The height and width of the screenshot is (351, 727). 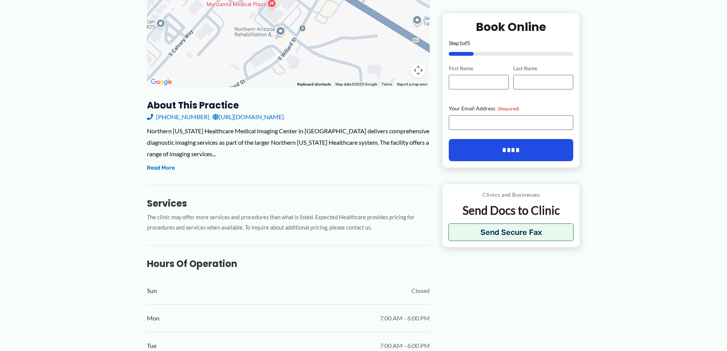 What do you see at coordinates (387, 84) in the screenshot?
I see `a: Terms (opens in new tab)` at bounding box center [387, 84].